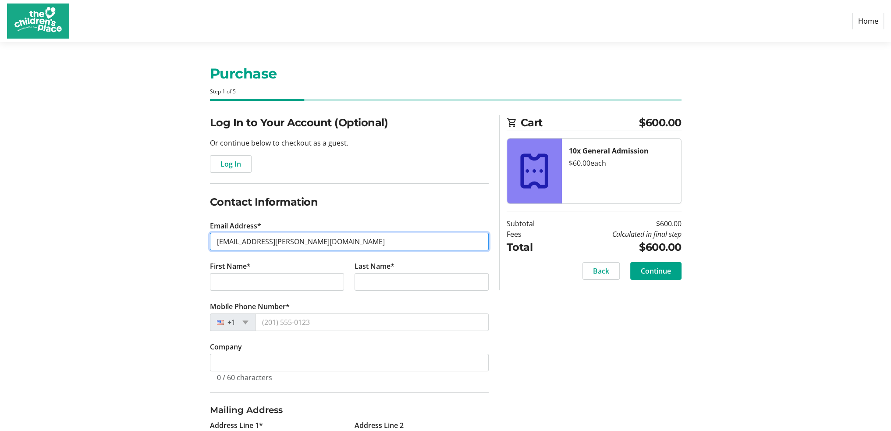 This screenshot has height=431, width=891. What do you see at coordinates (656, 271) in the screenshot?
I see `button: Continue` at bounding box center [656, 271].